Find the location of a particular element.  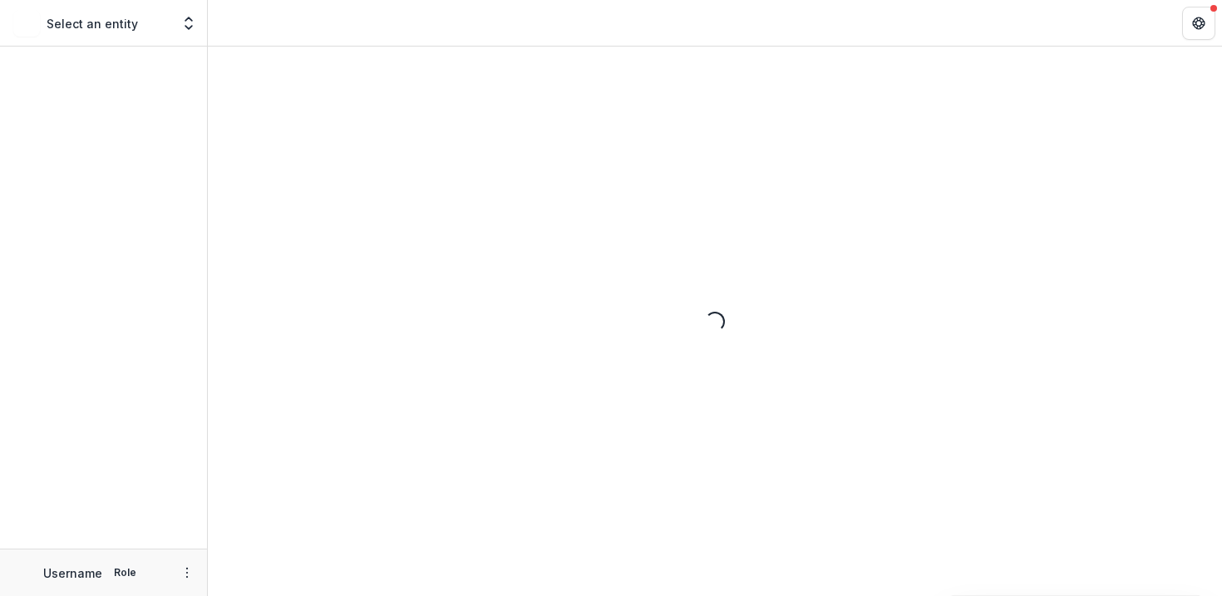

p: Role is located at coordinates (125, 573).